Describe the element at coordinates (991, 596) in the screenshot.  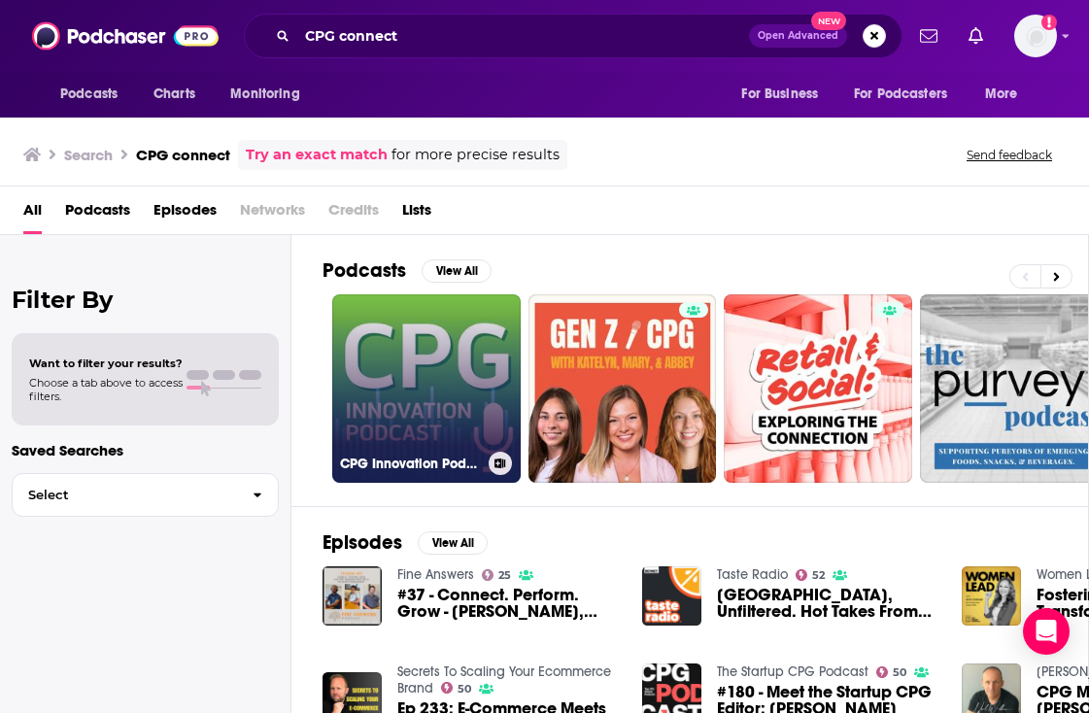
I see `img: Fostering Connection and Transformation in CPG & Retail Marketing with Sarah Leinberger` at that location.